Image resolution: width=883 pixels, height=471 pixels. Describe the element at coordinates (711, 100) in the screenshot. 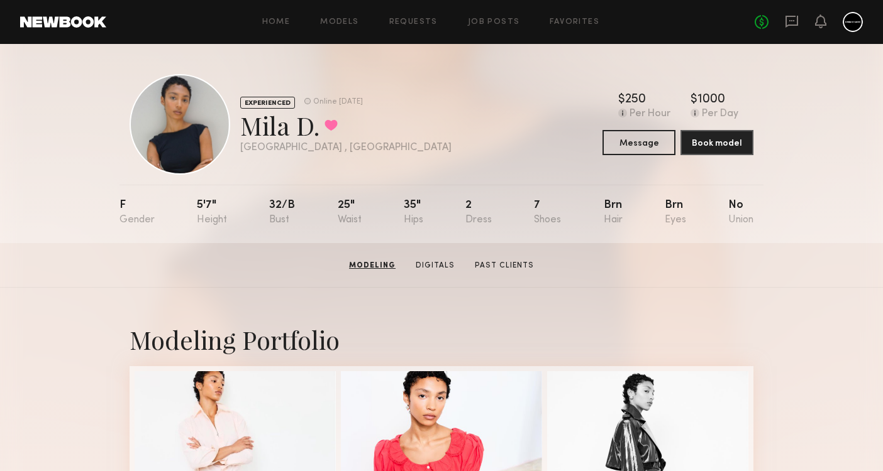

I see `div: 1000` at that location.